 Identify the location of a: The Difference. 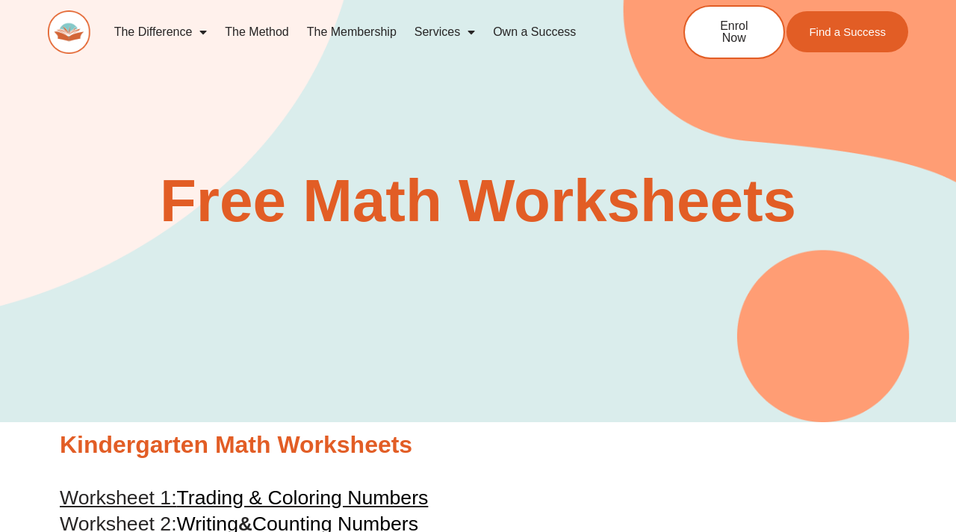
(161, 32).